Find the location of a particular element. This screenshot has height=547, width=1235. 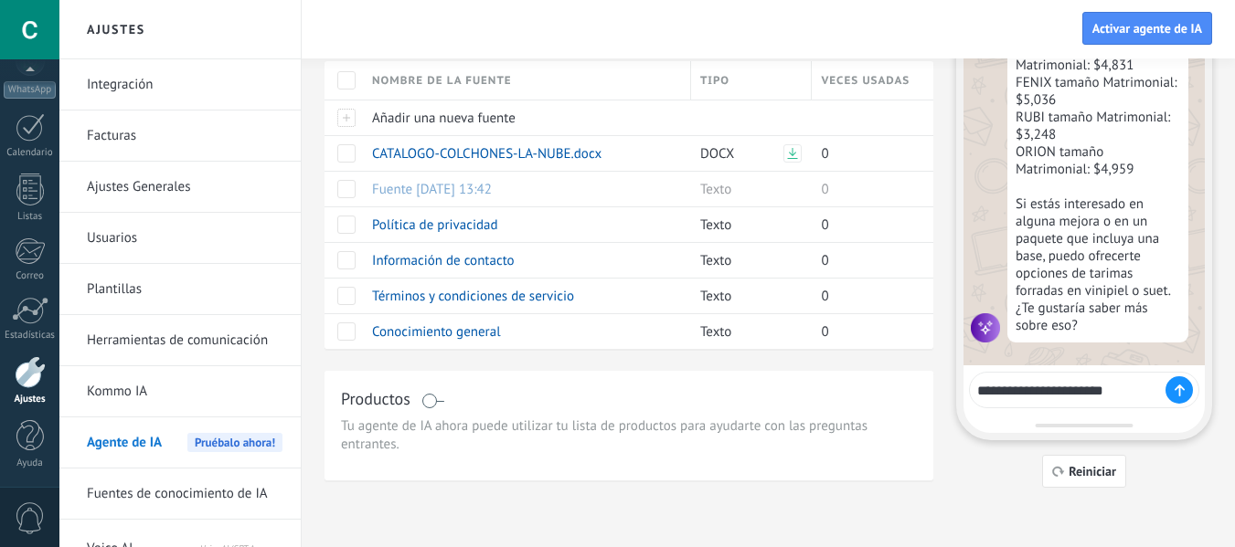

span: Información de contacto is located at coordinates (443, 260).